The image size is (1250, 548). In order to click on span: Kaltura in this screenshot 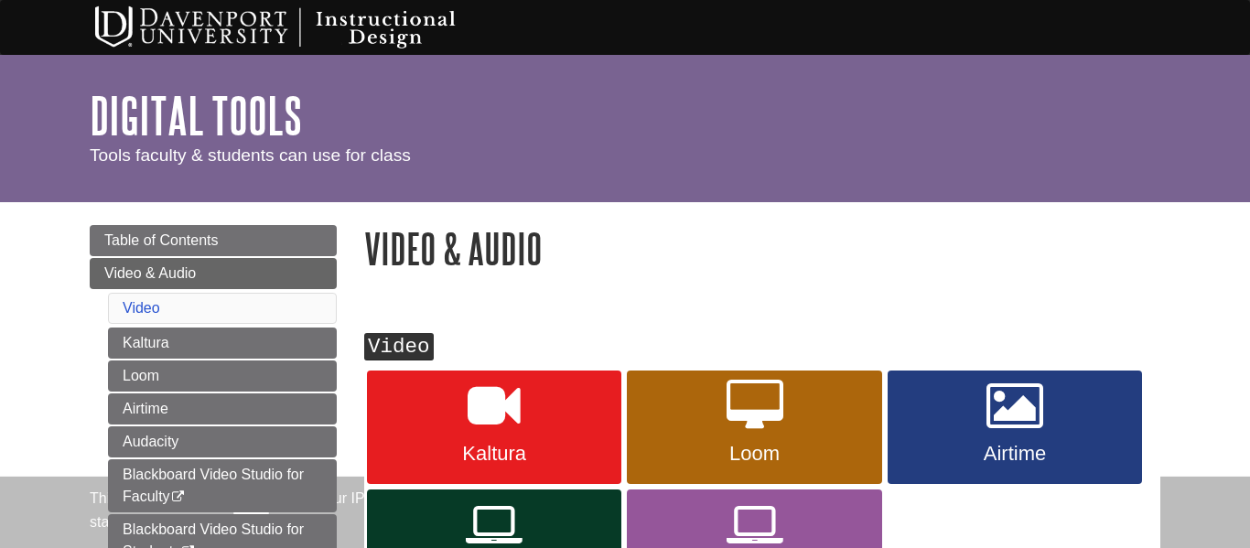, I will do `click(494, 454)`.